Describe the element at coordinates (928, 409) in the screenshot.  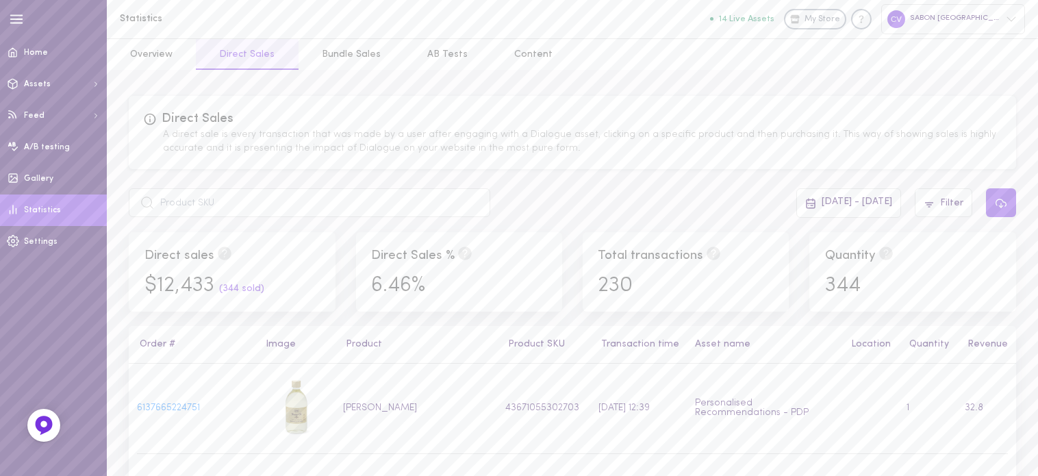
I see `td: 1` at that location.